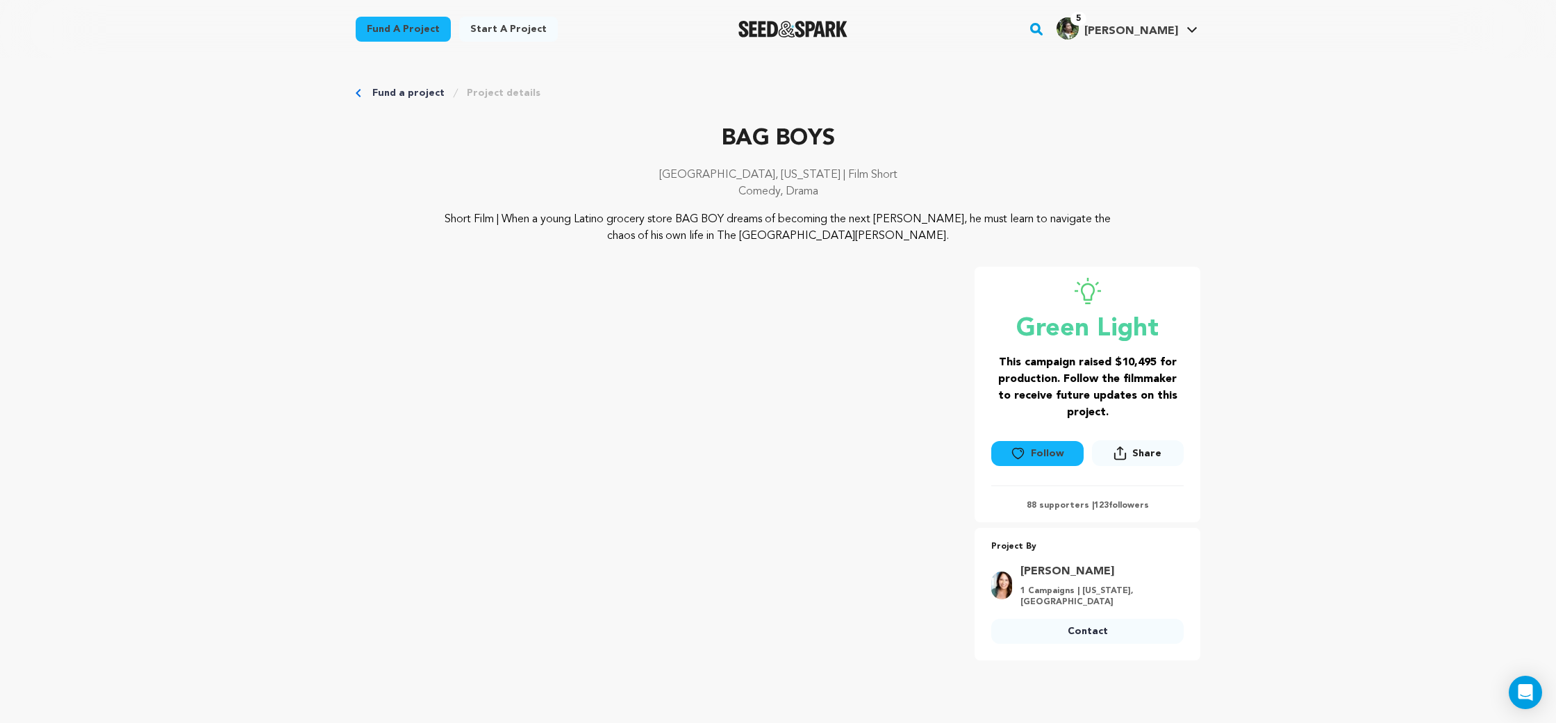  Describe the element at coordinates (1097, 572) in the screenshot. I see `a: Goto Lauren Moreno profile` at that location.